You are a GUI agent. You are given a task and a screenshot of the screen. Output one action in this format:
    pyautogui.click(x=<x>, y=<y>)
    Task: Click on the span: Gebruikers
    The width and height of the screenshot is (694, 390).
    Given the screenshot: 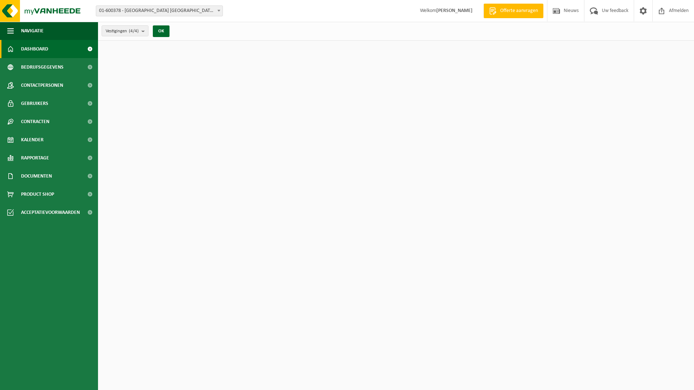 What is the action you would take?
    pyautogui.click(x=34, y=103)
    